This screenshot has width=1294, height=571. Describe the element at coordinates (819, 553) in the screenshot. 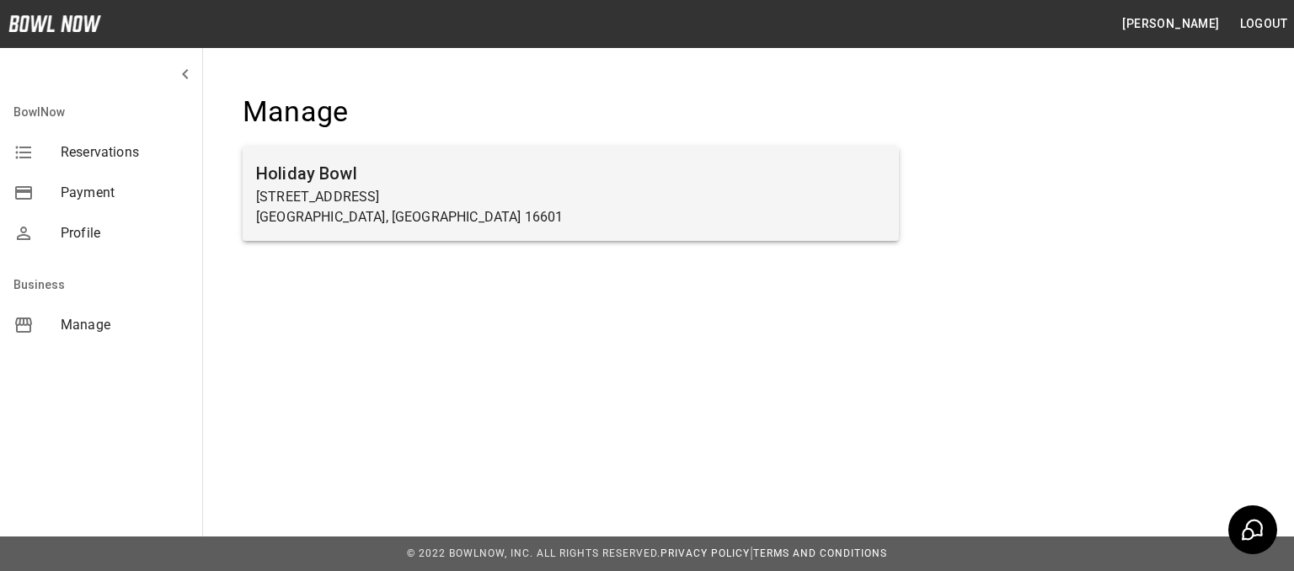

I see `a: Terms and Conditions` at that location.